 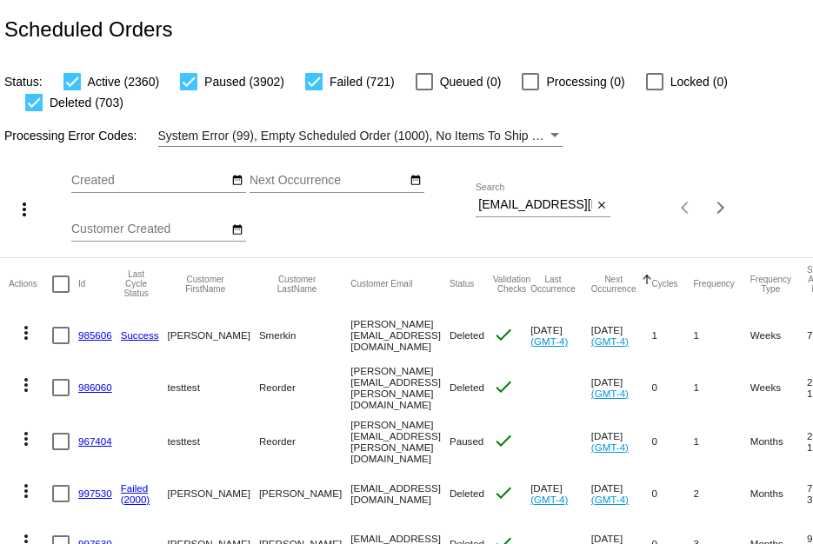 What do you see at coordinates (86, 103) in the screenshot?
I see `span: Deleted (703)` at bounding box center [86, 103].